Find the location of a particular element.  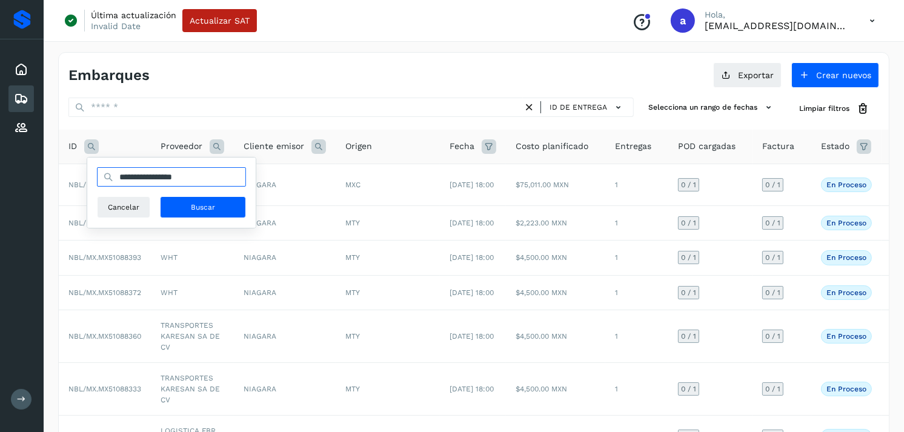

button: Actualizar SAT is located at coordinates (219, 21).